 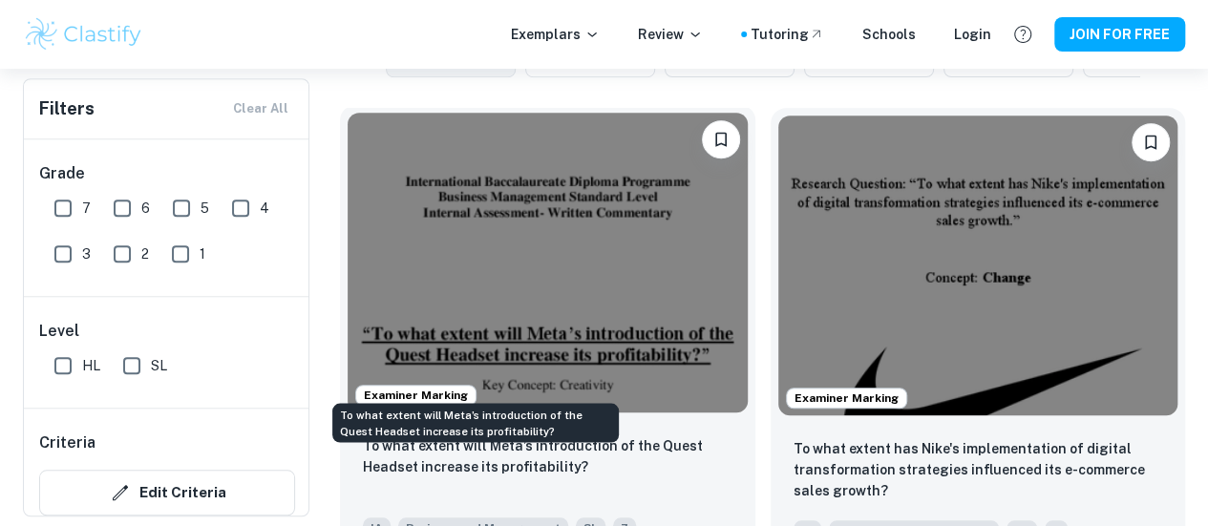 What do you see at coordinates (889, 34) in the screenshot?
I see `div: Schools` at bounding box center [889, 34].